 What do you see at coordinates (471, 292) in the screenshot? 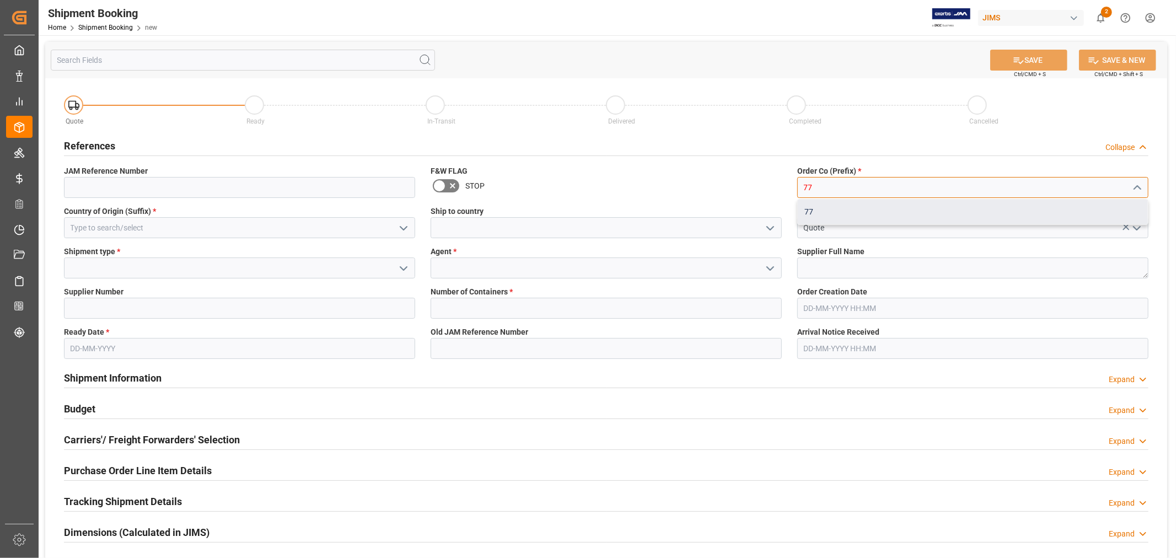
I see `span: Number of Containers` at bounding box center [471, 292].